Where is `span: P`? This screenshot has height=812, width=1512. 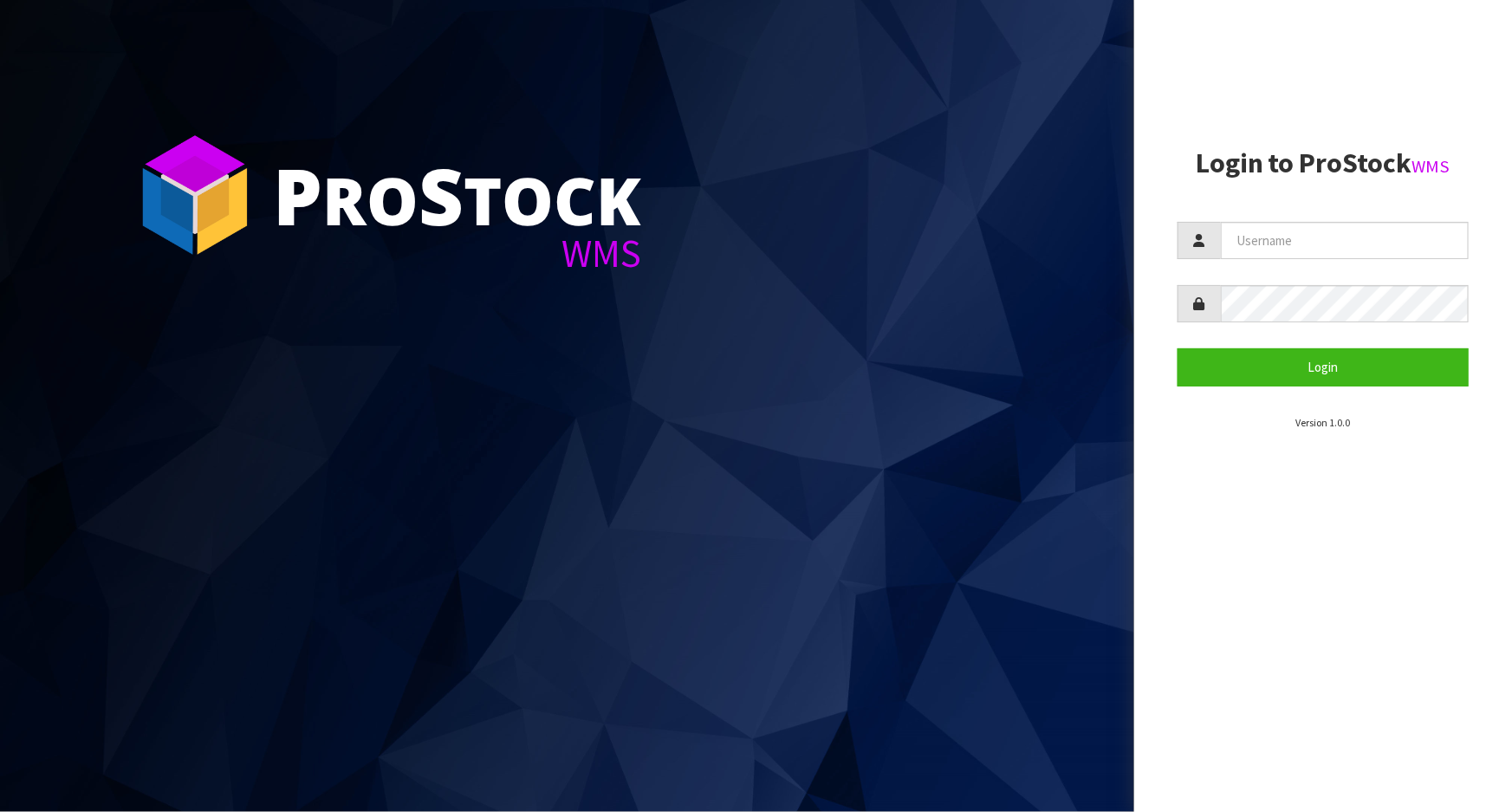 span: P is located at coordinates (298, 195).